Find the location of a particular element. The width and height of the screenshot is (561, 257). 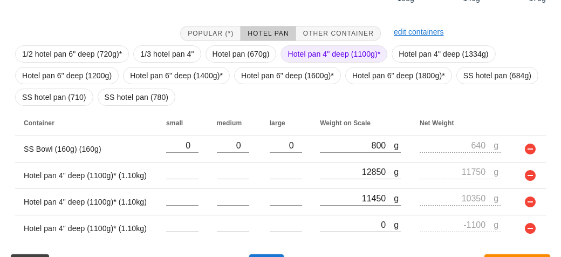

span: Hotel pan 4" deep (1100g)* is located at coordinates (334, 54).